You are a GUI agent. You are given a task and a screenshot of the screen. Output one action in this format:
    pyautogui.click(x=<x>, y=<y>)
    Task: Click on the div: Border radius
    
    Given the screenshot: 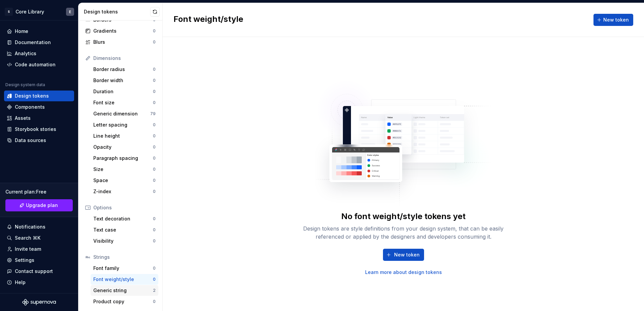 What is the action you would take?
    pyautogui.click(x=123, y=69)
    